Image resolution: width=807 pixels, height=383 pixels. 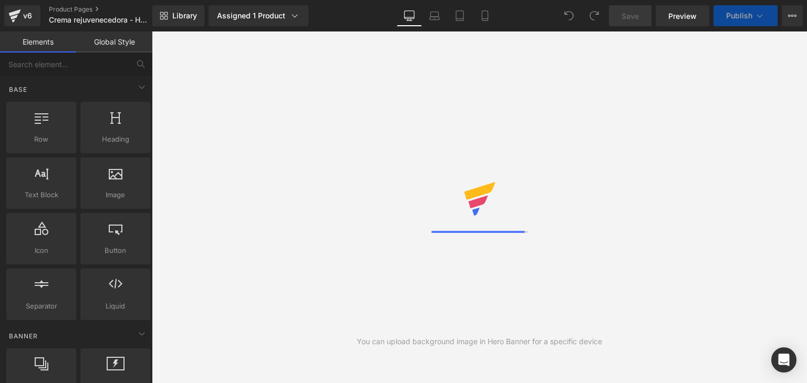 What do you see at coordinates (784, 360) in the screenshot?
I see `div: Open Intercom Messenger` at bounding box center [784, 360].